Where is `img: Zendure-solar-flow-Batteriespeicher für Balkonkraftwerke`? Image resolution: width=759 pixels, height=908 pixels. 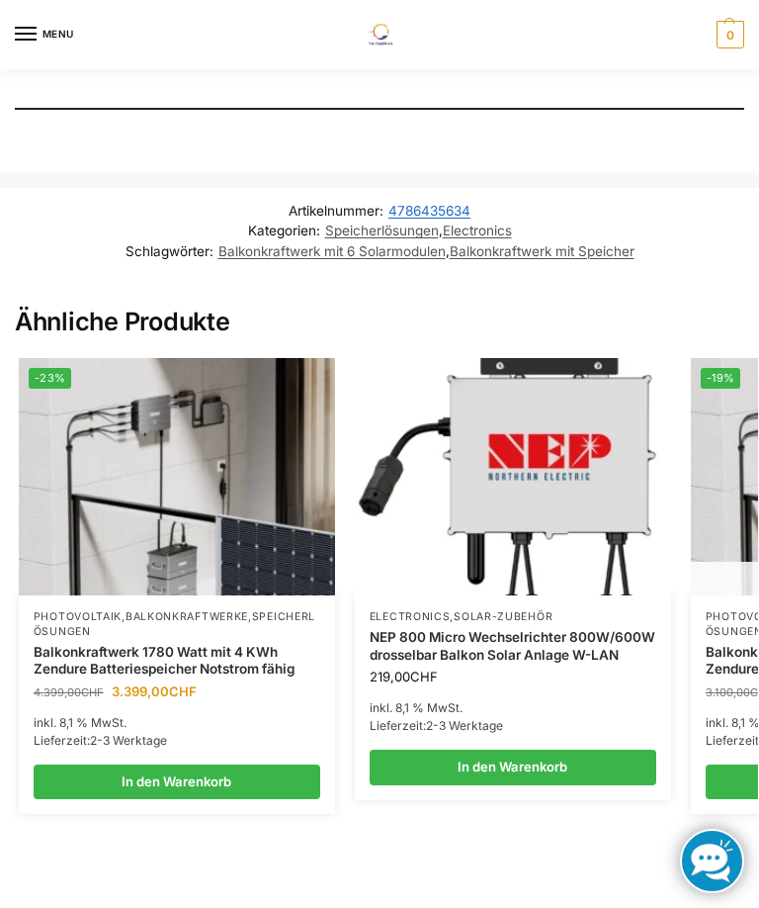 img: Zendure-solar-flow-Batteriespeicher für Balkonkraftwerke is located at coordinates (177, 477).